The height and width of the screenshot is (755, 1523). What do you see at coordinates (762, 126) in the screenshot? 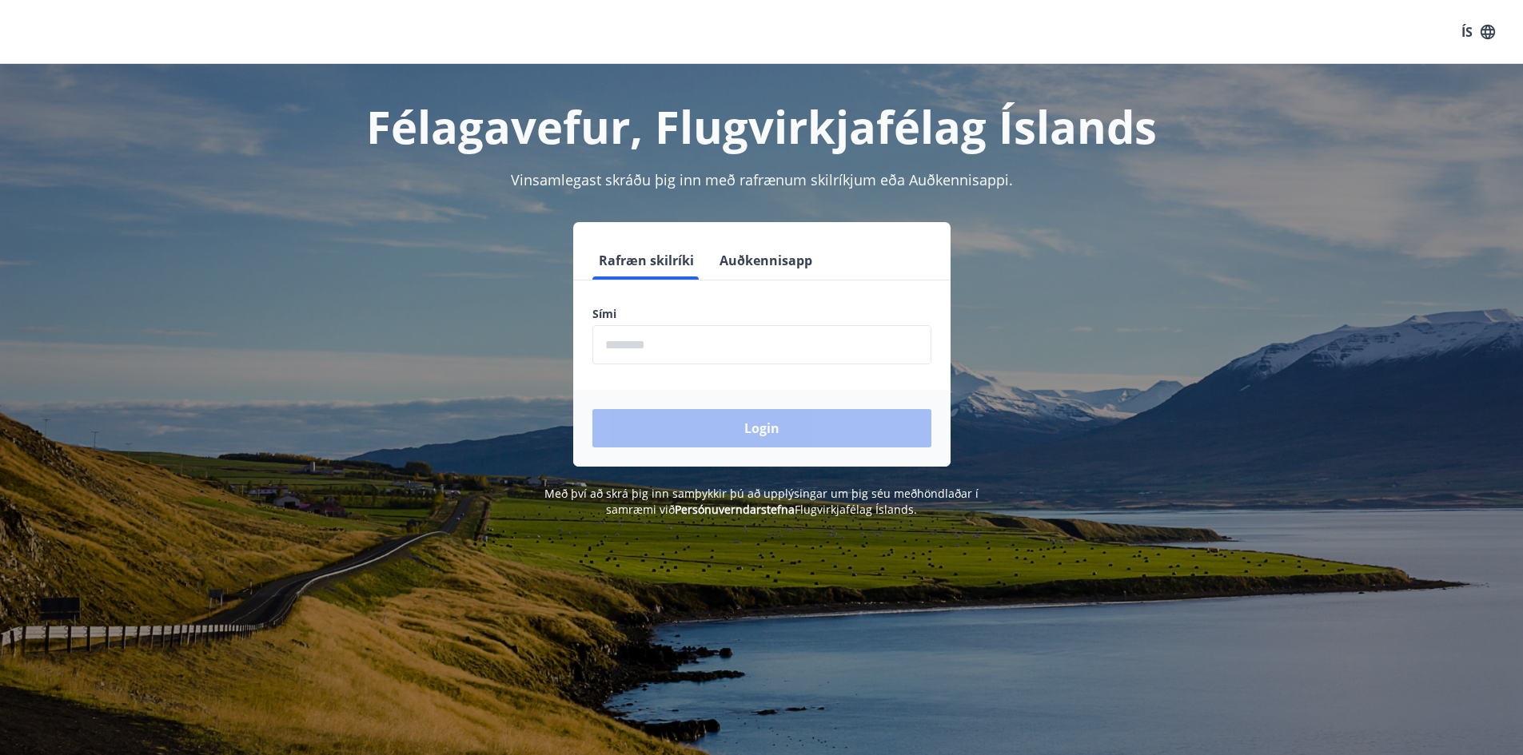
I see `h1: Félagavefur, Flugvirkjafélag Íslands` at bounding box center [762, 126].